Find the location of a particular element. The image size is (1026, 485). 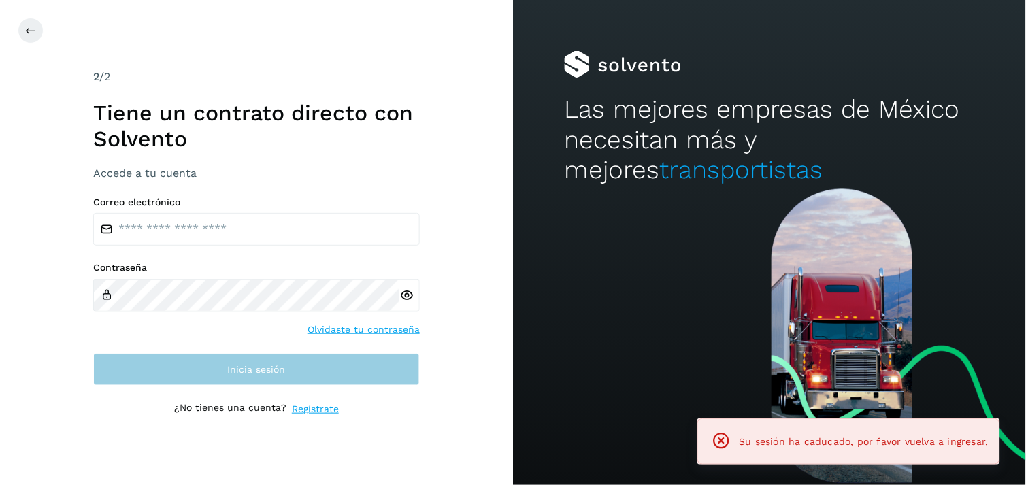

span: Inicia sesión is located at coordinates (257, 369).